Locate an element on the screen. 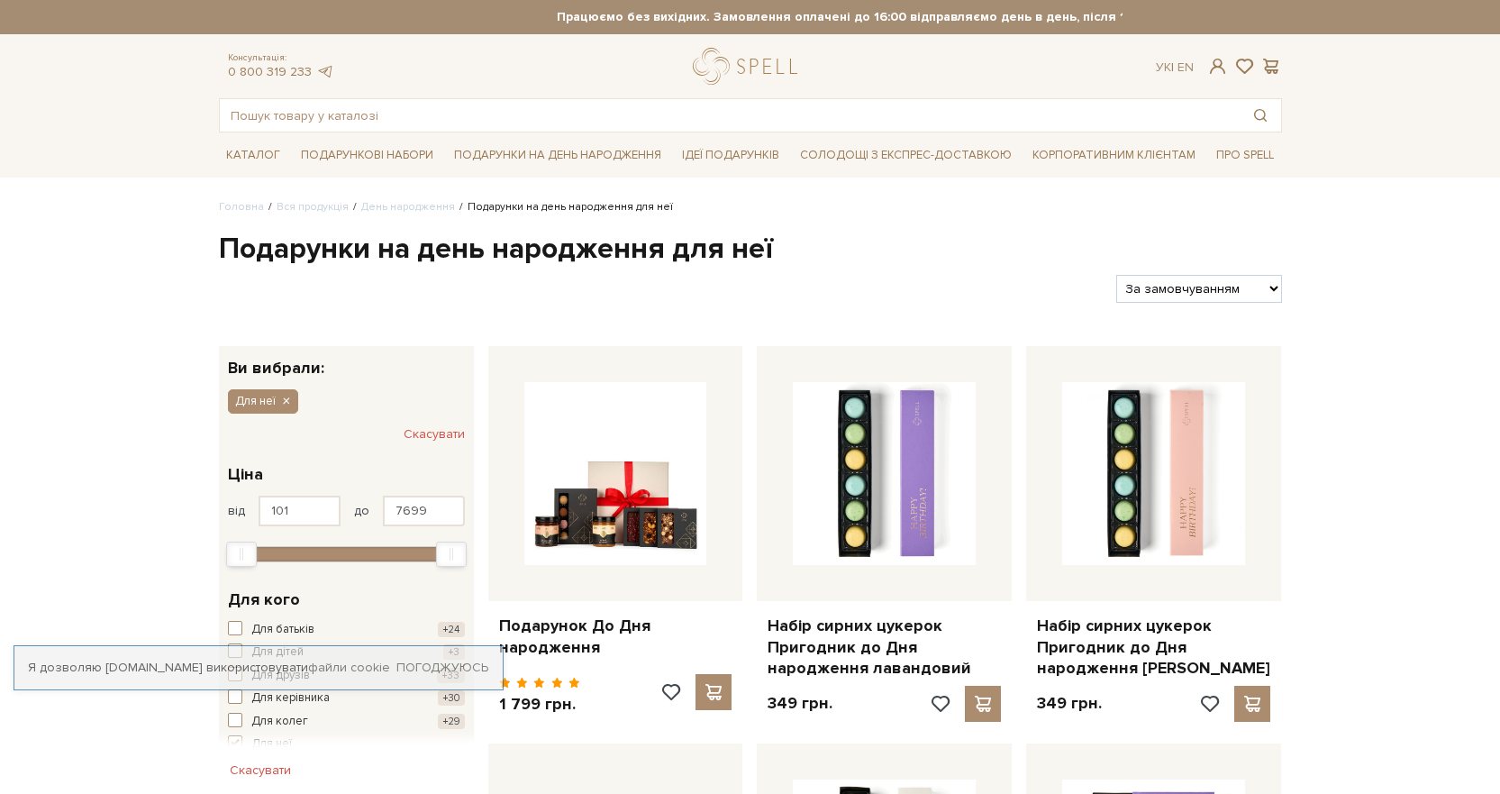  span: Для дітей is located at coordinates (277, 652).